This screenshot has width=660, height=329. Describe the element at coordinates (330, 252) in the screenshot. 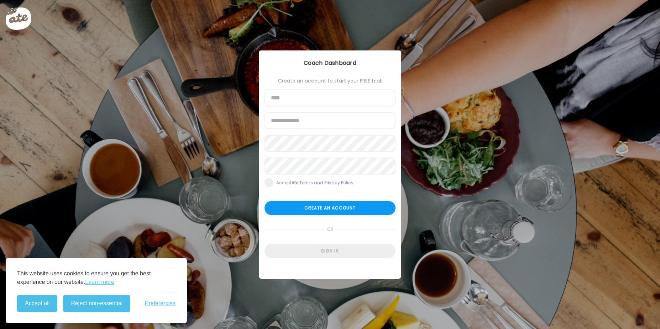

I see `div: Sign in` at that location.